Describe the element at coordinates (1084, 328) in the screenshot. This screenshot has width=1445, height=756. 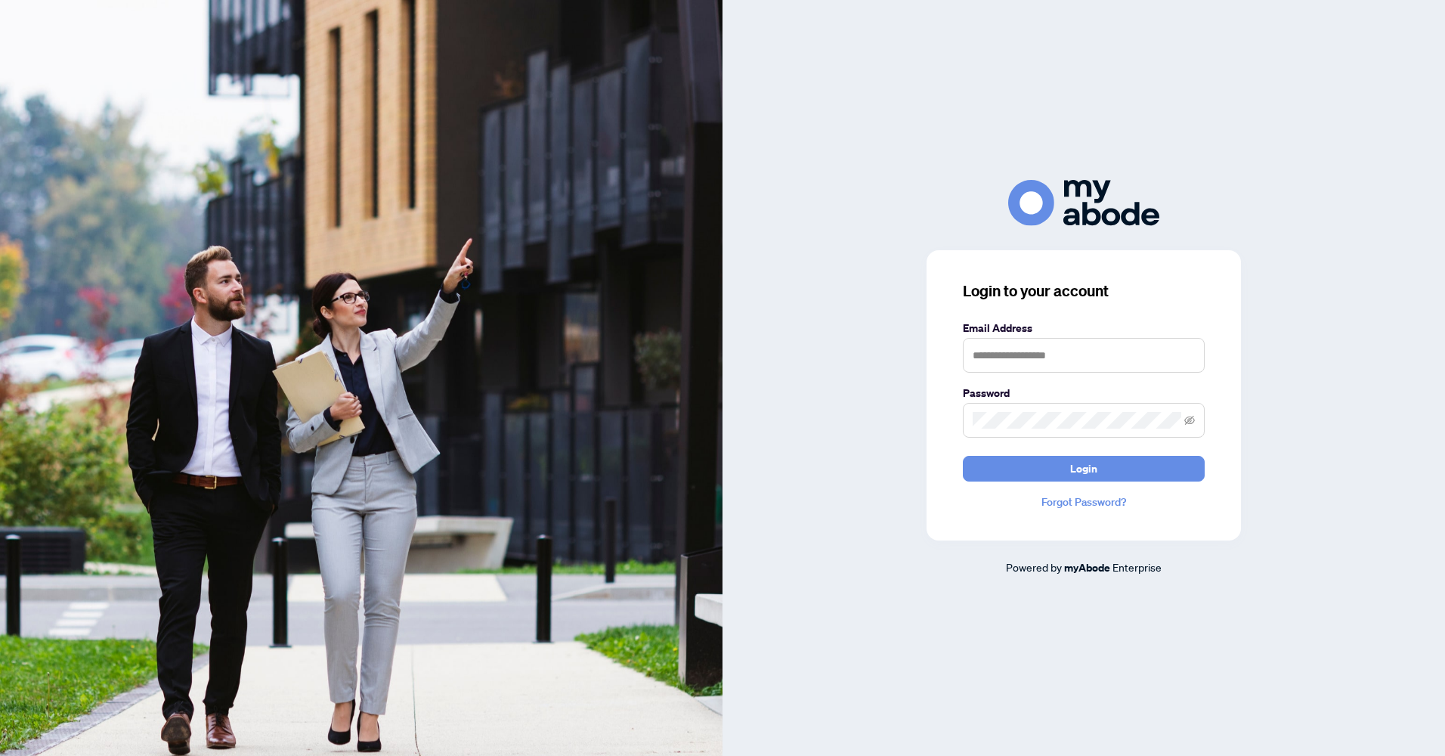
I see `label: Email Address` at that location.